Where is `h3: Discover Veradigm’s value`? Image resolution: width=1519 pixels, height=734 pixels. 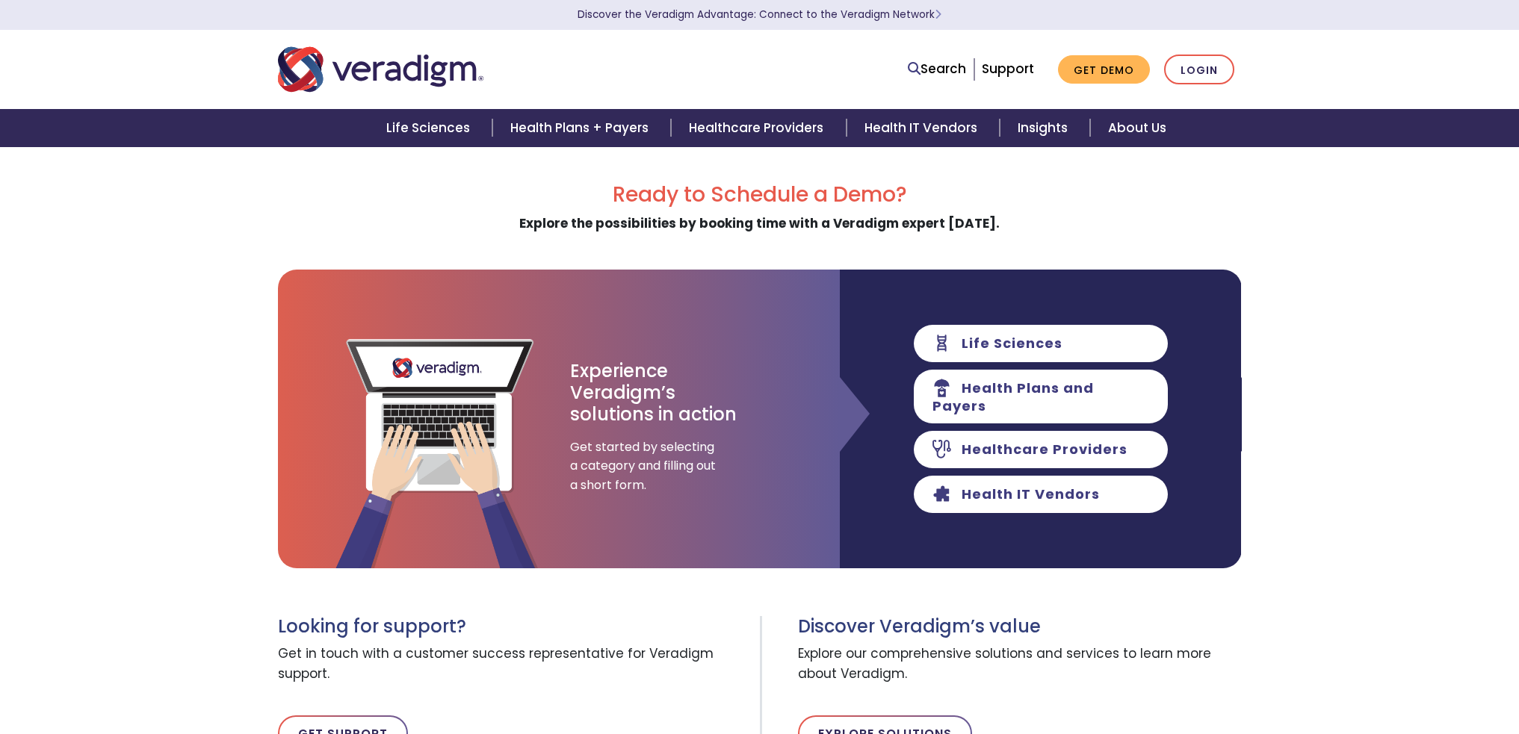 h3: Discover Veradigm’s value is located at coordinates (1020, 627).